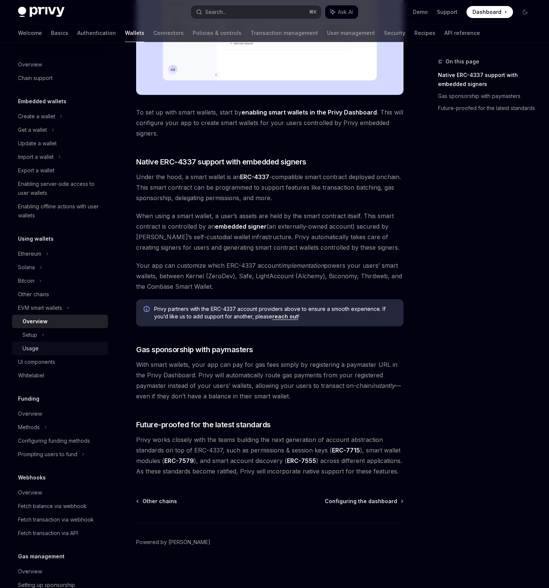 The image size is (549, 588). I want to click on div: Enabling server-side access to user wallets, so click(61, 188).